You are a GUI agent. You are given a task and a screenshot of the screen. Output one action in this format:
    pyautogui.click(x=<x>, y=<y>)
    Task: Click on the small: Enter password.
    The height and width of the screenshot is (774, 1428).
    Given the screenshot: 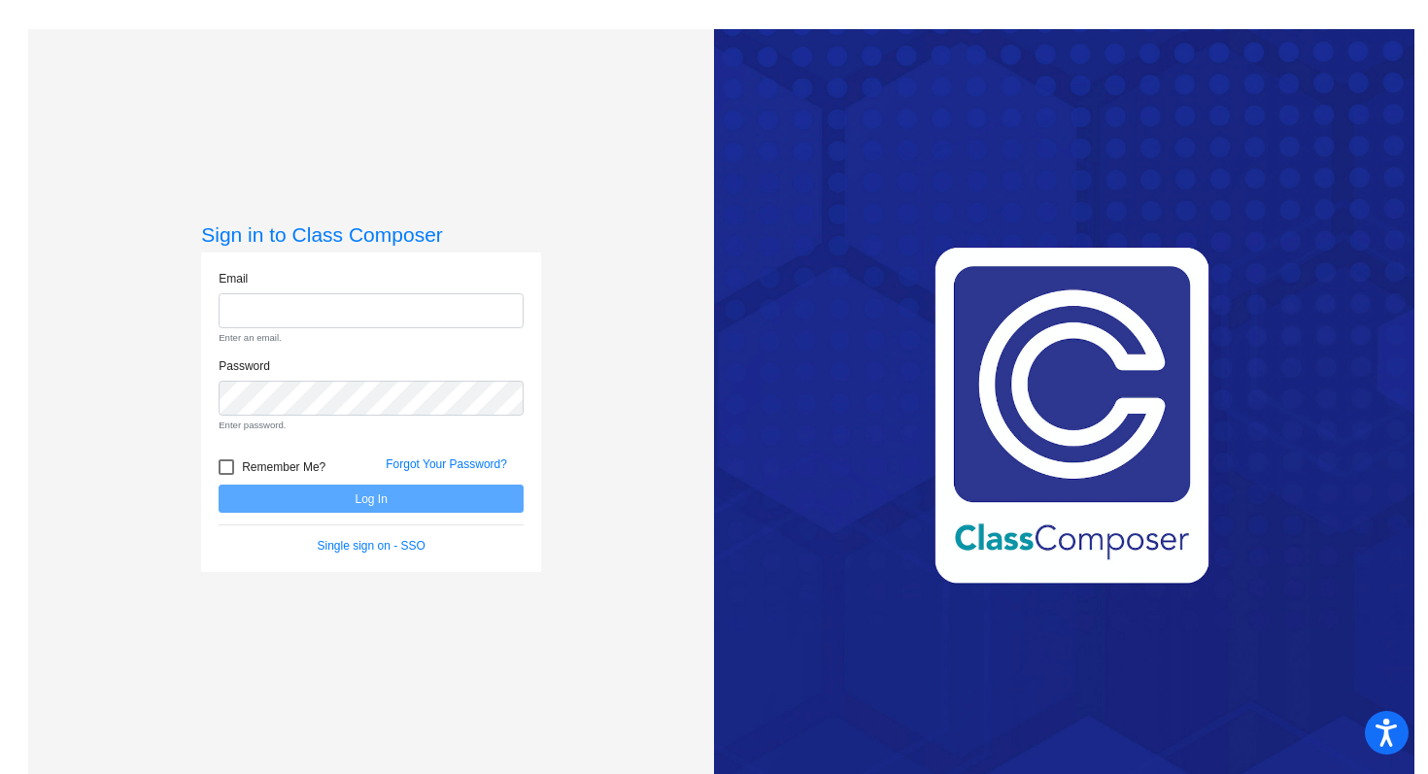 What is the action you would take?
    pyautogui.click(x=371, y=425)
    